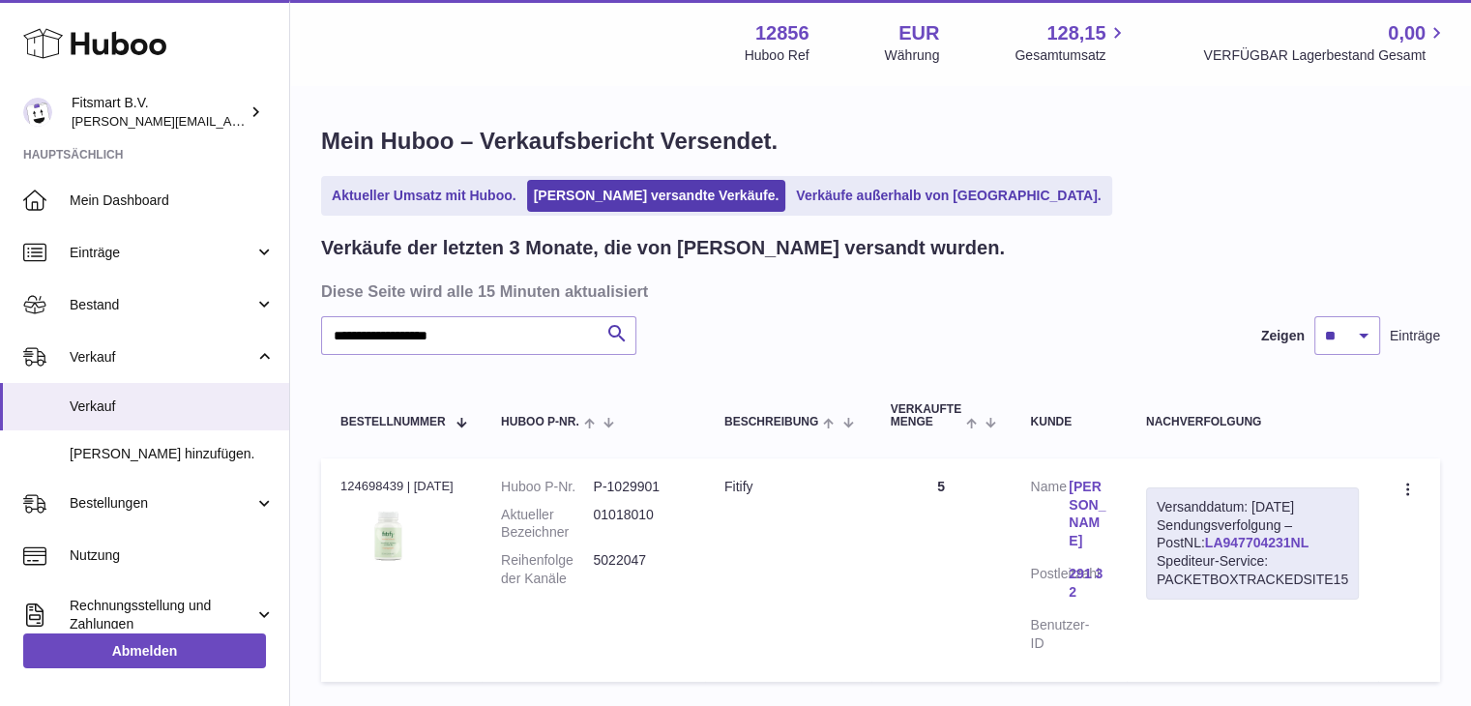 This screenshot has height=706, width=1471. I want to click on a: Abmelden, so click(144, 651).